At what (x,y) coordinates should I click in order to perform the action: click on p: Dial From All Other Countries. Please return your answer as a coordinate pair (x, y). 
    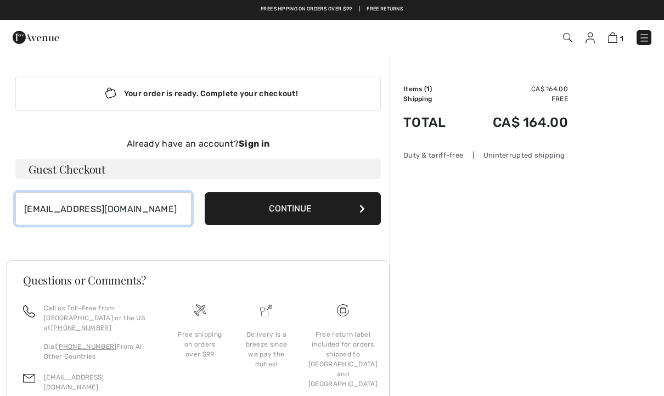
    Looking at the image, I should click on (99, 351).